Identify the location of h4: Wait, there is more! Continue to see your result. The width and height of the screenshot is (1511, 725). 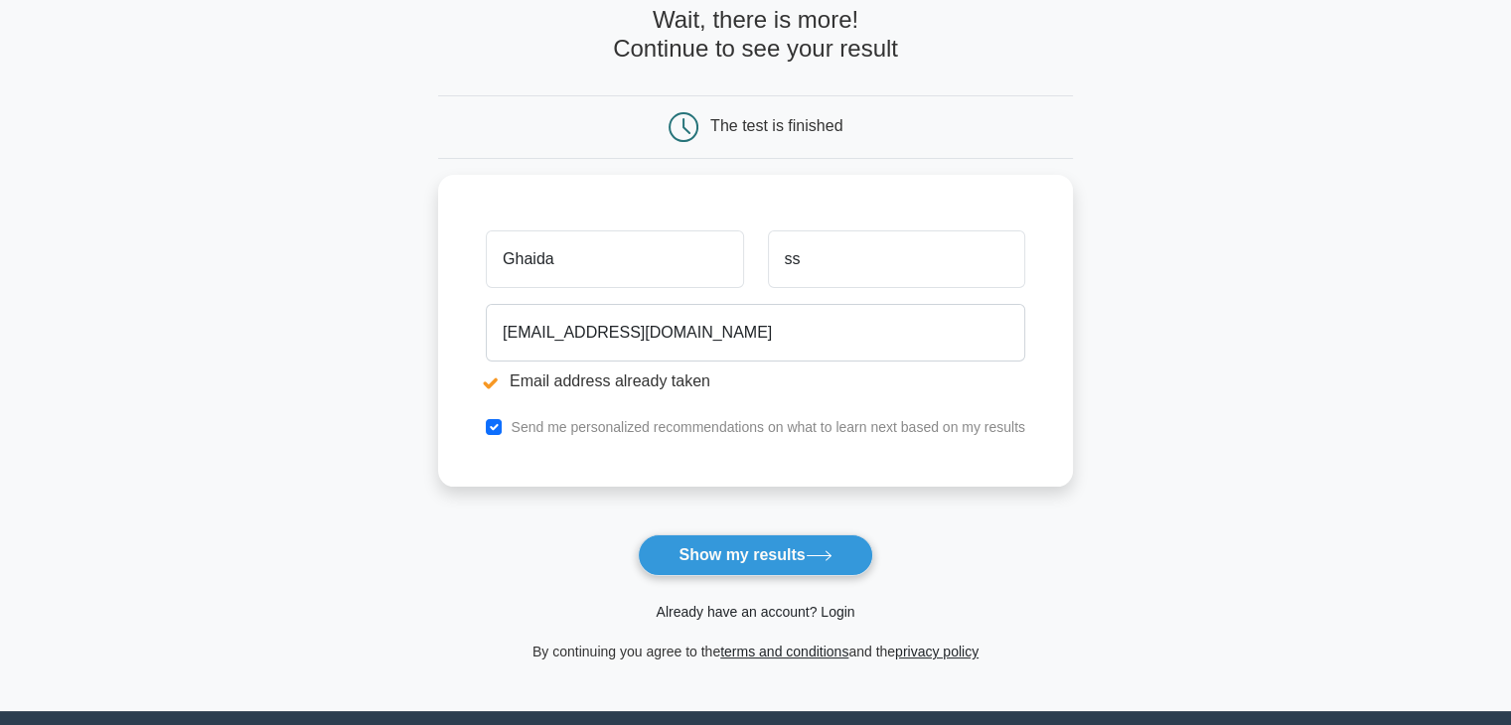
(755, 35).